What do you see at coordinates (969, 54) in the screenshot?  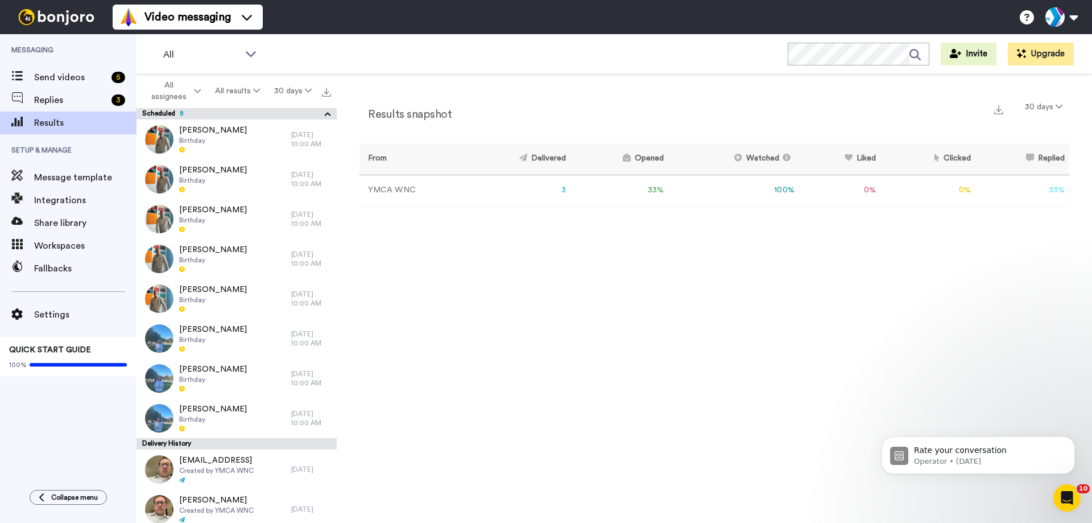 I see `button: Invite` at bounding box center [969, 54].